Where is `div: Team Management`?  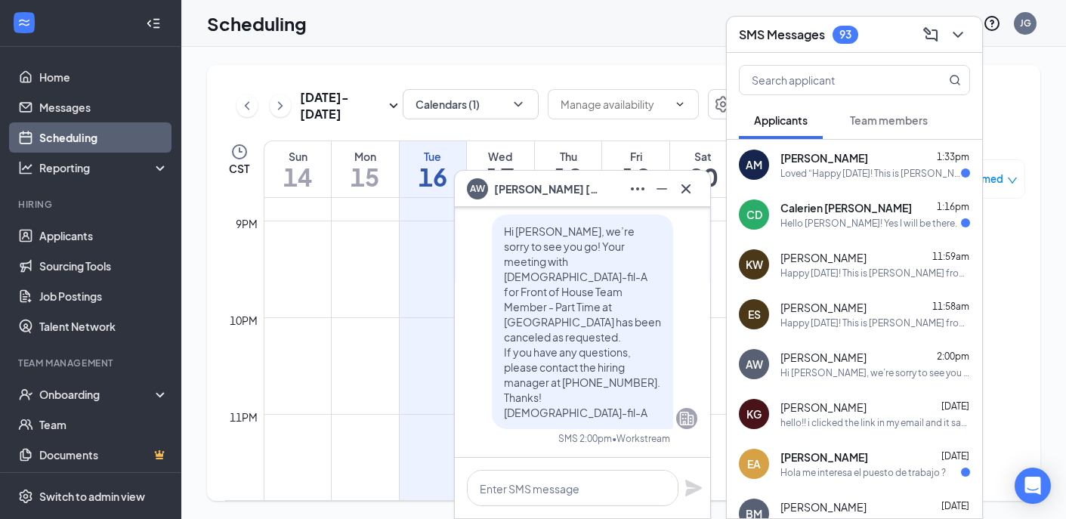 div: Team Management is located at coordinates (91, 363).